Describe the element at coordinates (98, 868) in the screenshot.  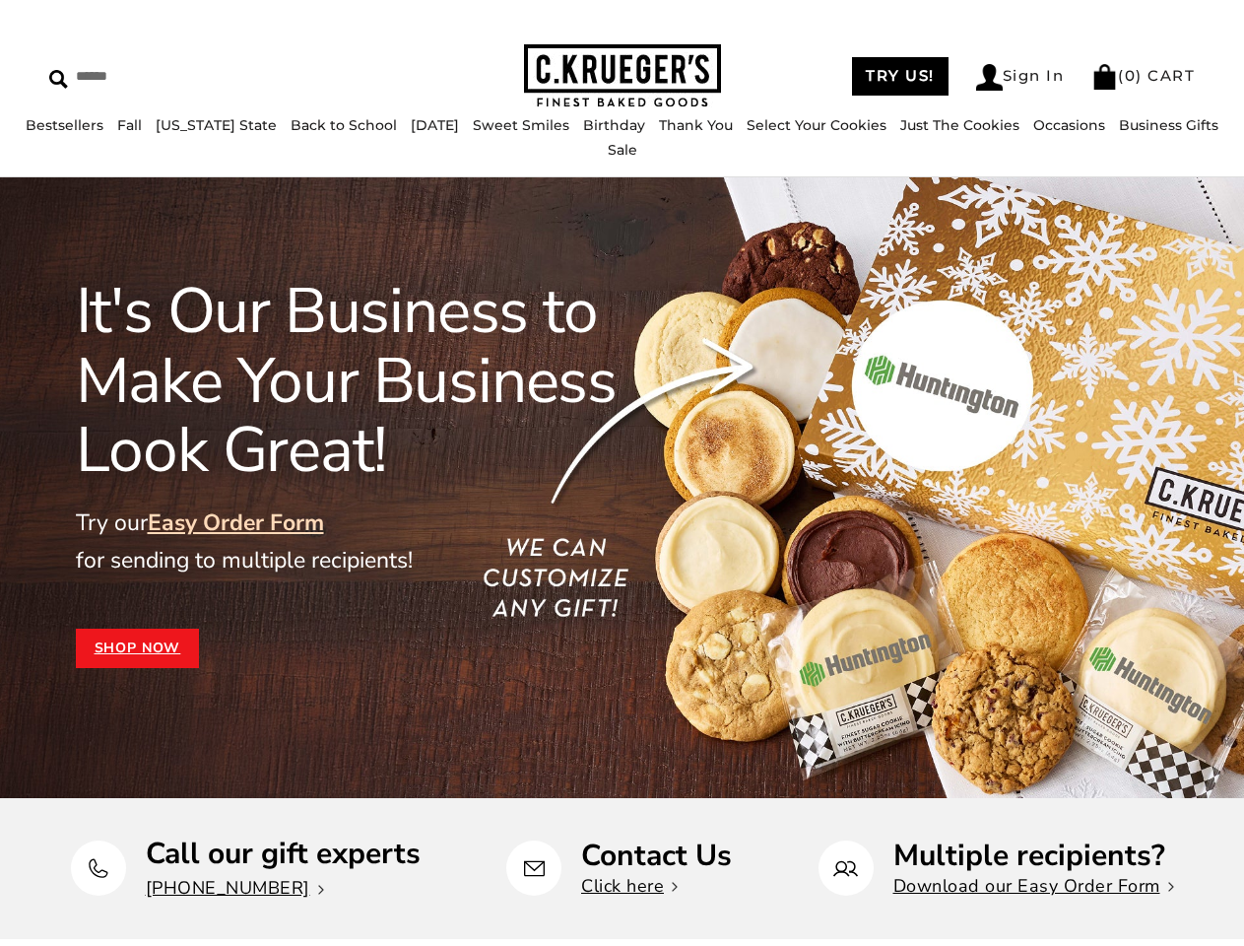
I see `img: Call our gift experts` at that location.